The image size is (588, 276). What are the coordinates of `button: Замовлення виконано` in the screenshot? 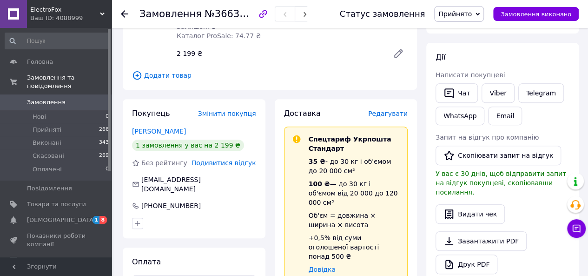 It's located at (536, 14).